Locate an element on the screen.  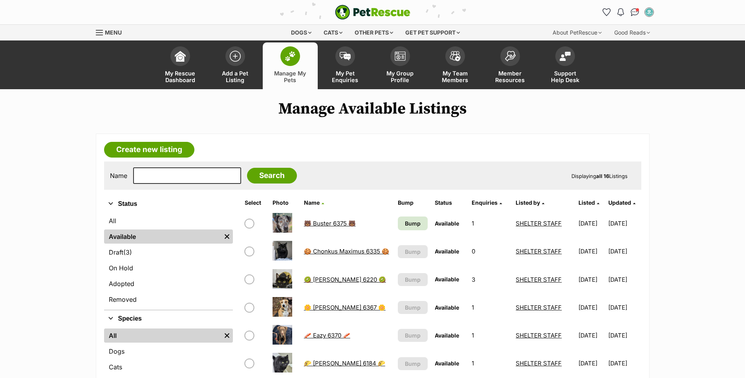
a: Listed by is located at coordinates (529, 202).